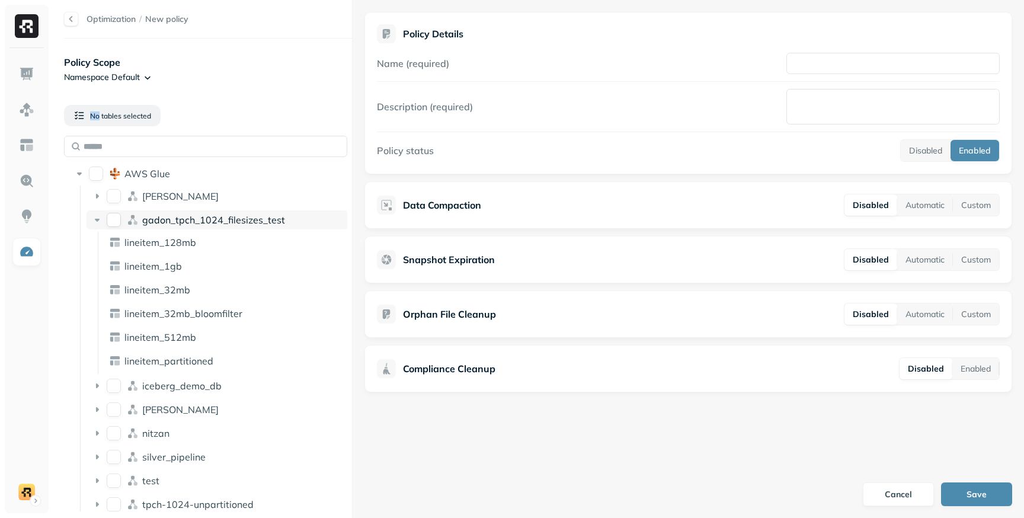  Describe the element at coordinates (174, 457) in the screenshot. I see `span: silver_pipeline` at that location.